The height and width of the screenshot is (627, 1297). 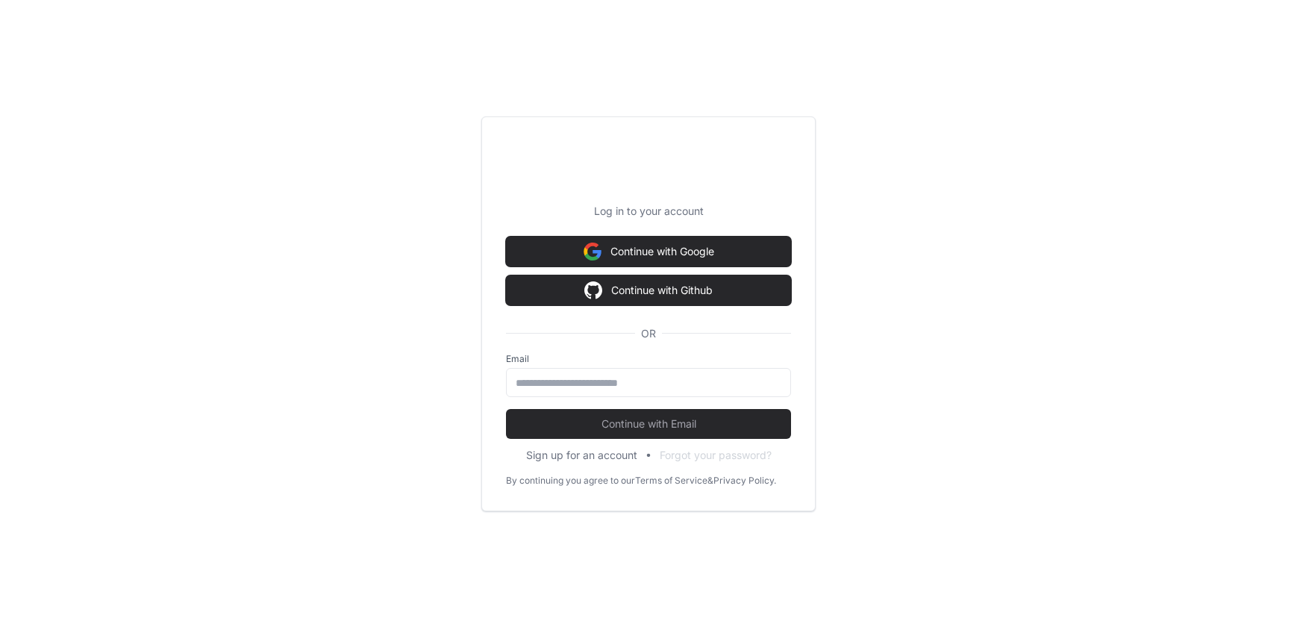 I want to click on button: Sign up for an account, so click(x=581, y=455).